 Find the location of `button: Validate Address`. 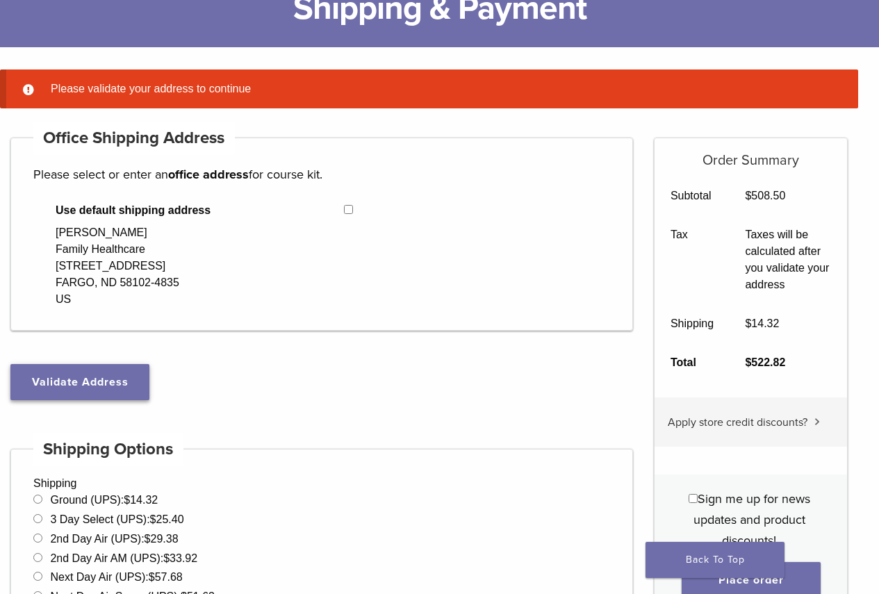

button: Validate Address is located at coordinates (80, 382).